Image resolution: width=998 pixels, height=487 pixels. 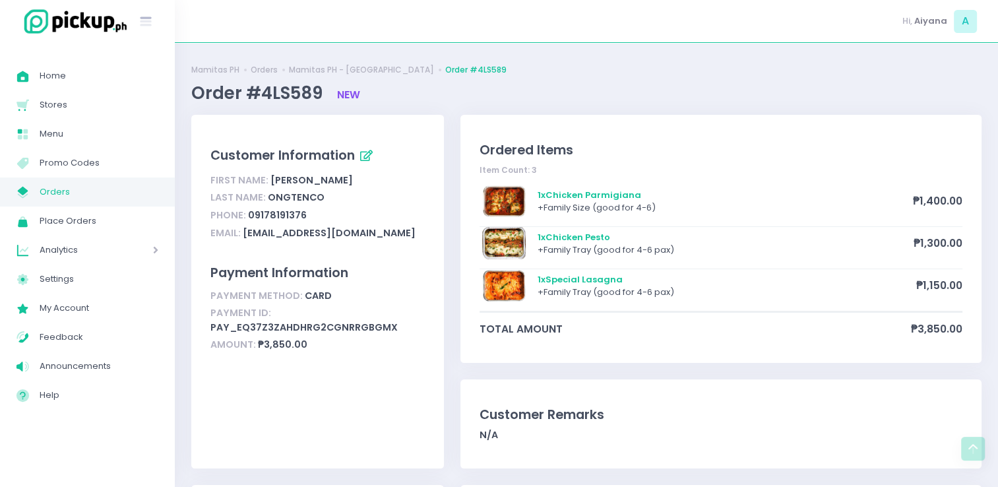 I want to click on span: My Account, so click(x=99, y=308).